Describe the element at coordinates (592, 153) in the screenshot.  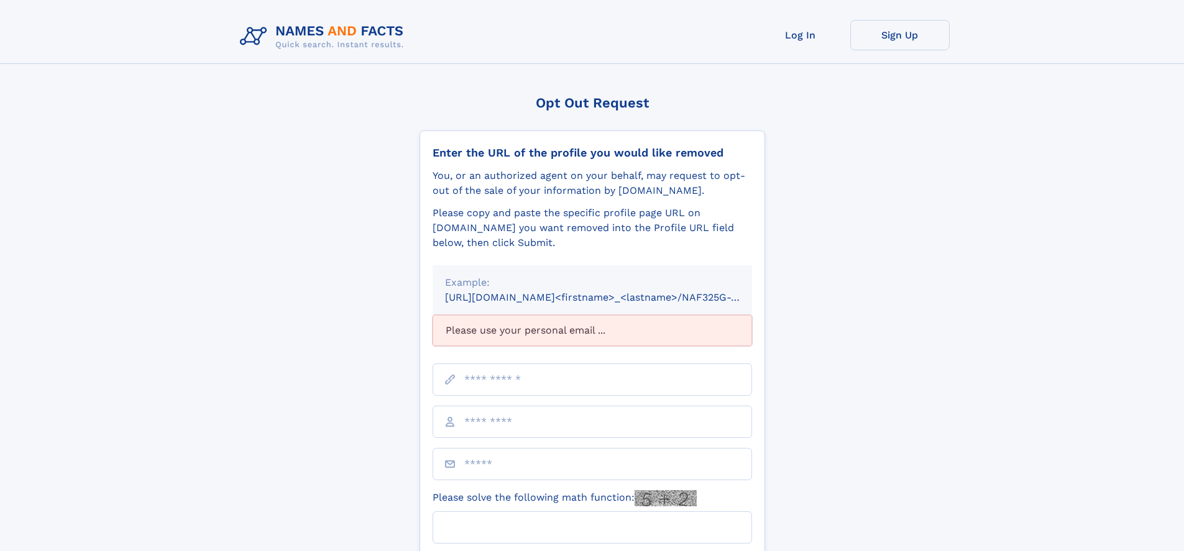
I see `div: Enter the URL of the profile you would like removed` at that location.